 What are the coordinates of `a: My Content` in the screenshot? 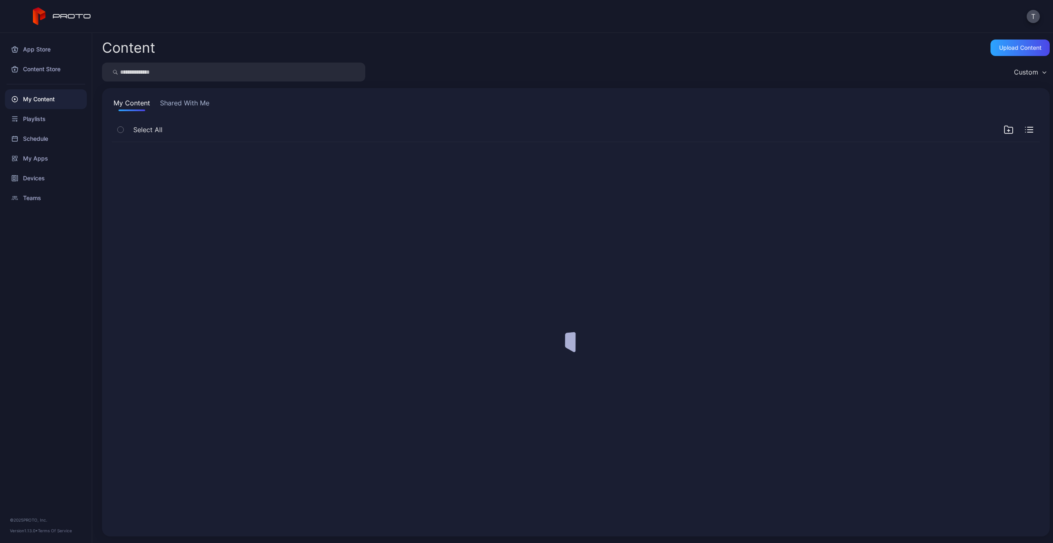 It's located at (46, 99).